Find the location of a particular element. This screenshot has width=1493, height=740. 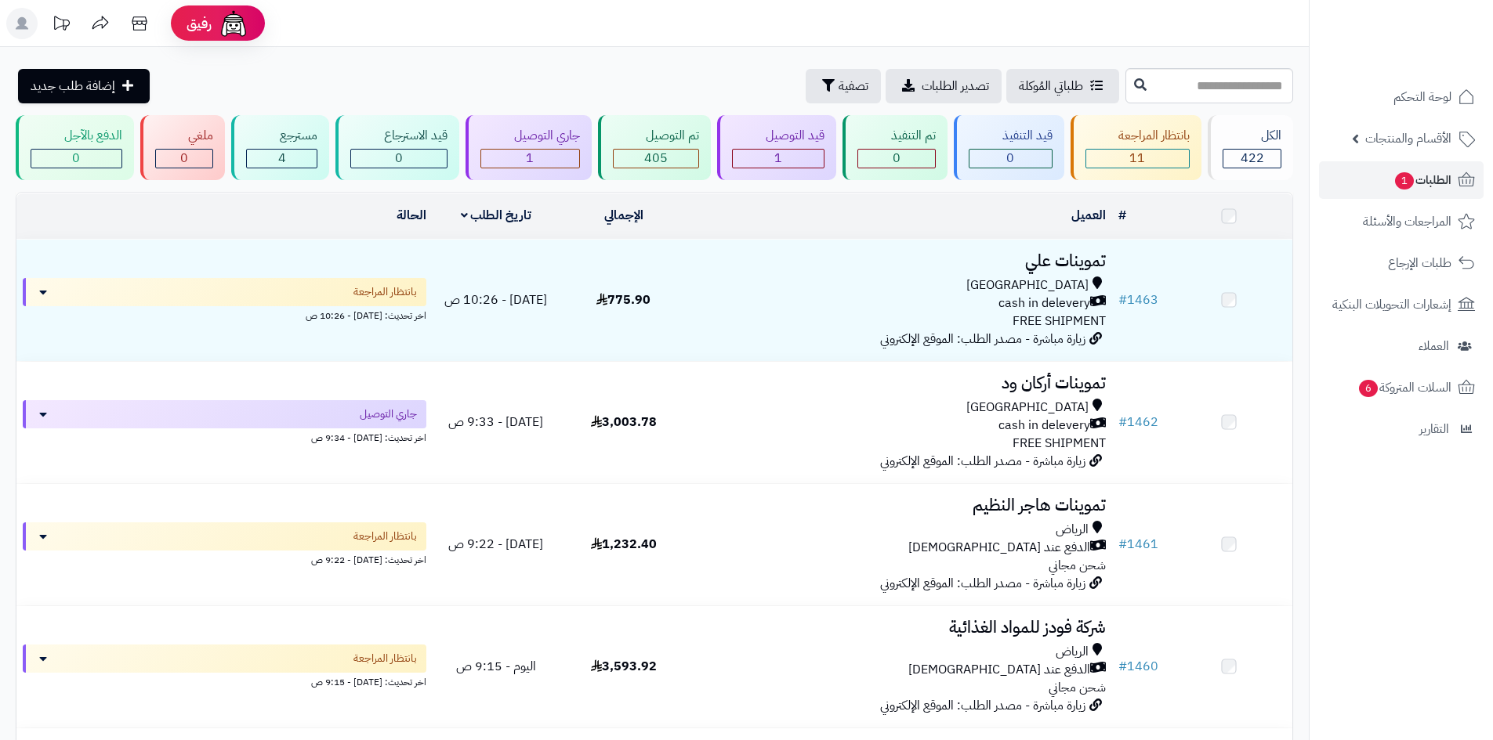

span: اليوم - 9:15 ص is located at coordinates (496, 667).